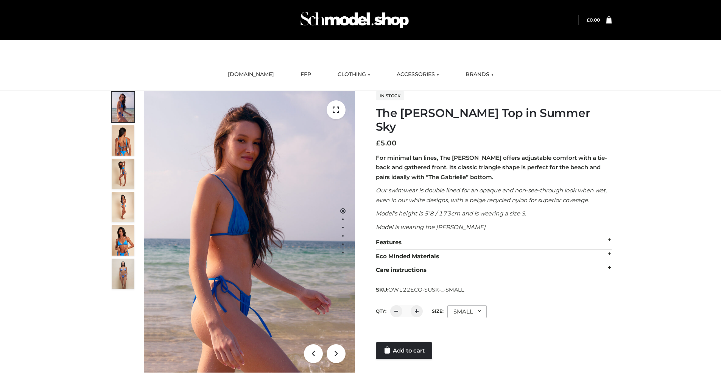  What do you see at coordinates (123, 107) in the screenshot?
I see `img: 1.Alex-top_SS-1_4464b1e7-c2c9-4e4b-a62c-58381cd673c0-1.jpg` at bounding box center [123, 107].